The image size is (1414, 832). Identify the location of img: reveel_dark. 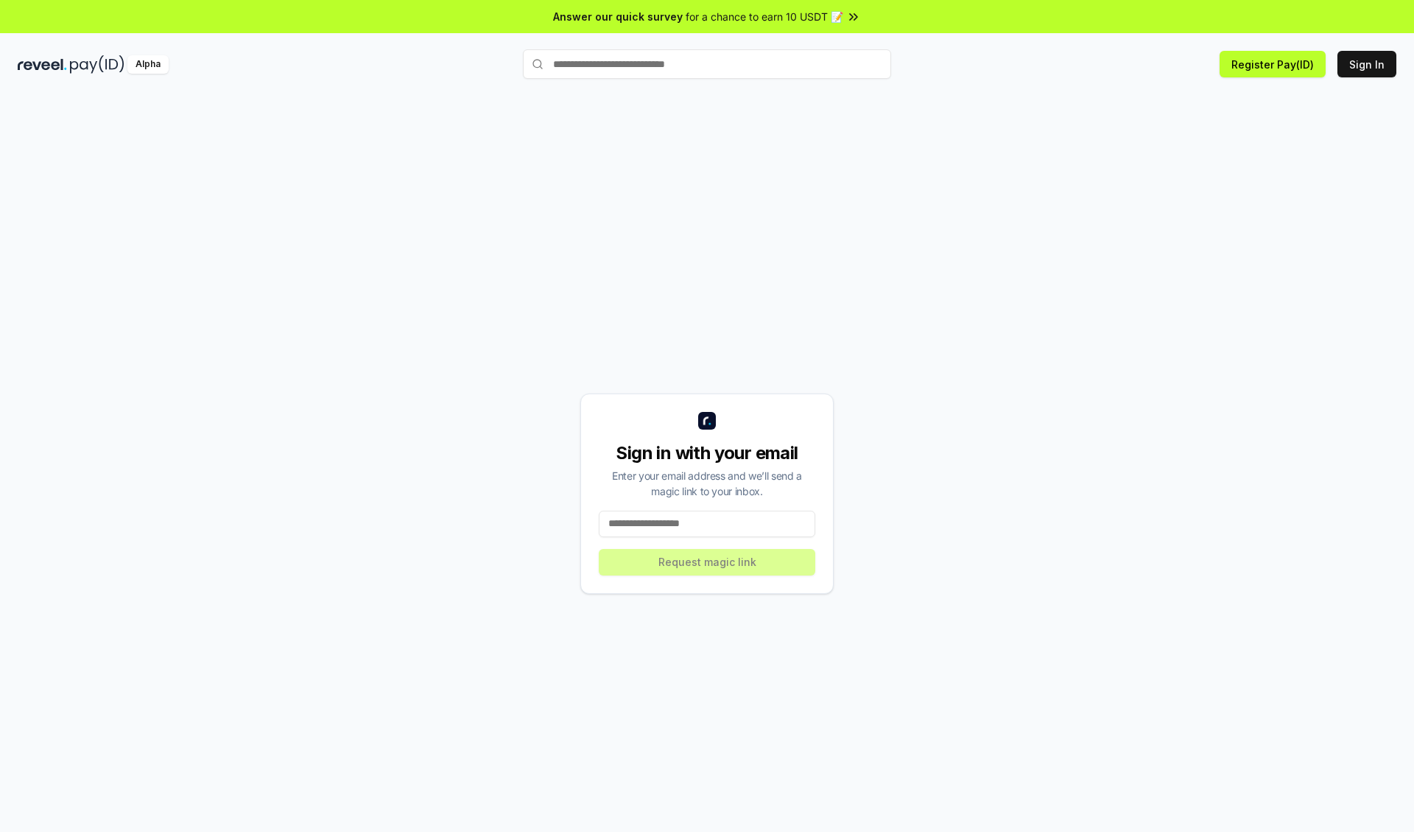
(42, 64).